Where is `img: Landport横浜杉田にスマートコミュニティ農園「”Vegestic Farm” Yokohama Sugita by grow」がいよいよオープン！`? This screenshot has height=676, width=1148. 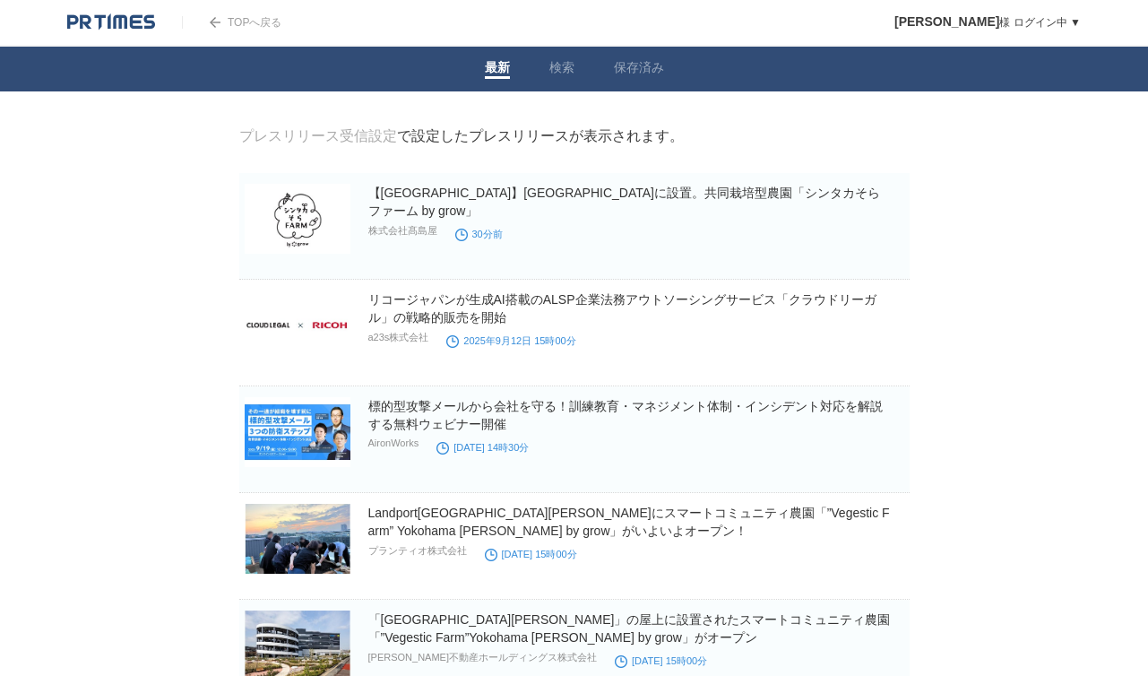
img: Landport横浜杉田にスマートコミュニティ農園「”Vegestic Farm” Yokohama Sugita by grow」がいよいよオープン！ is located at coordinates (298, 539).